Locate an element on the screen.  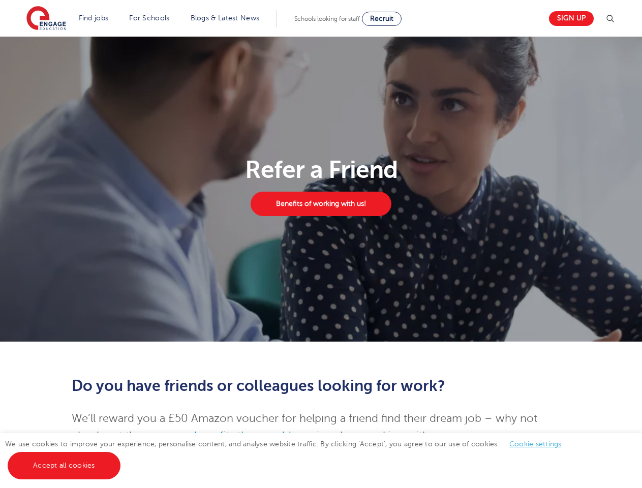
span: Recruit is located at coordinates (381, 18).